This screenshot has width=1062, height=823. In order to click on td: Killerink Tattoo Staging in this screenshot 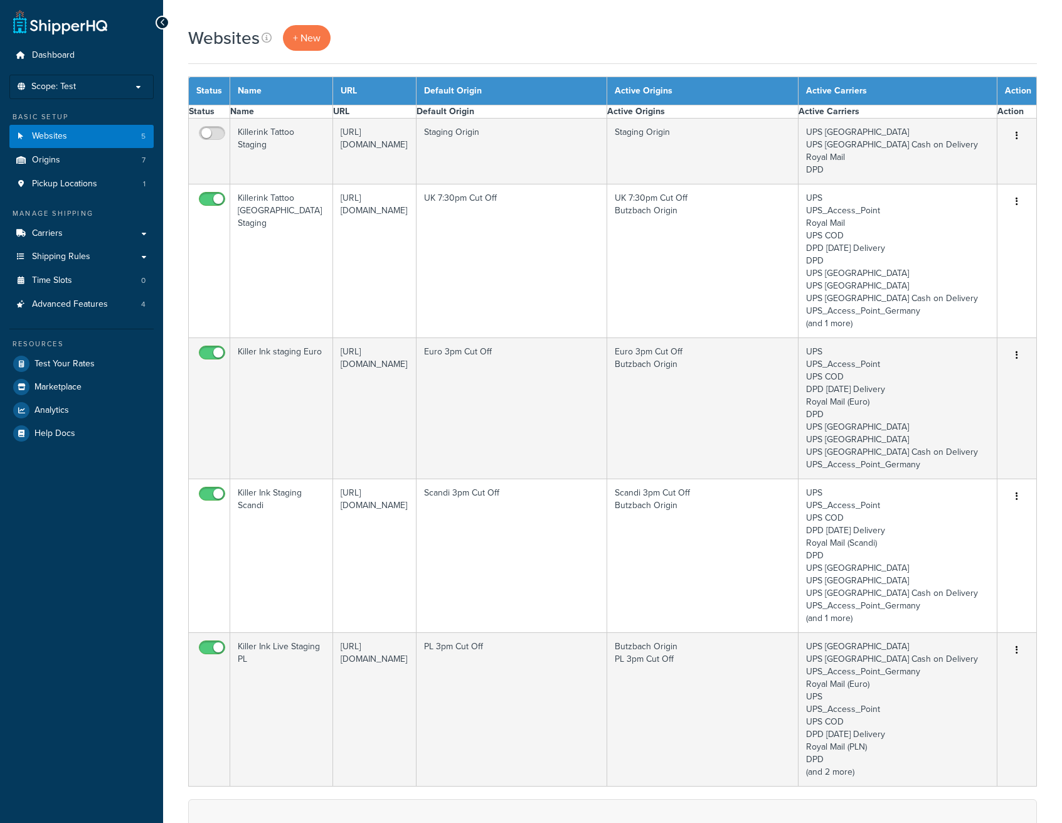, I will do `click(282, 151)`.